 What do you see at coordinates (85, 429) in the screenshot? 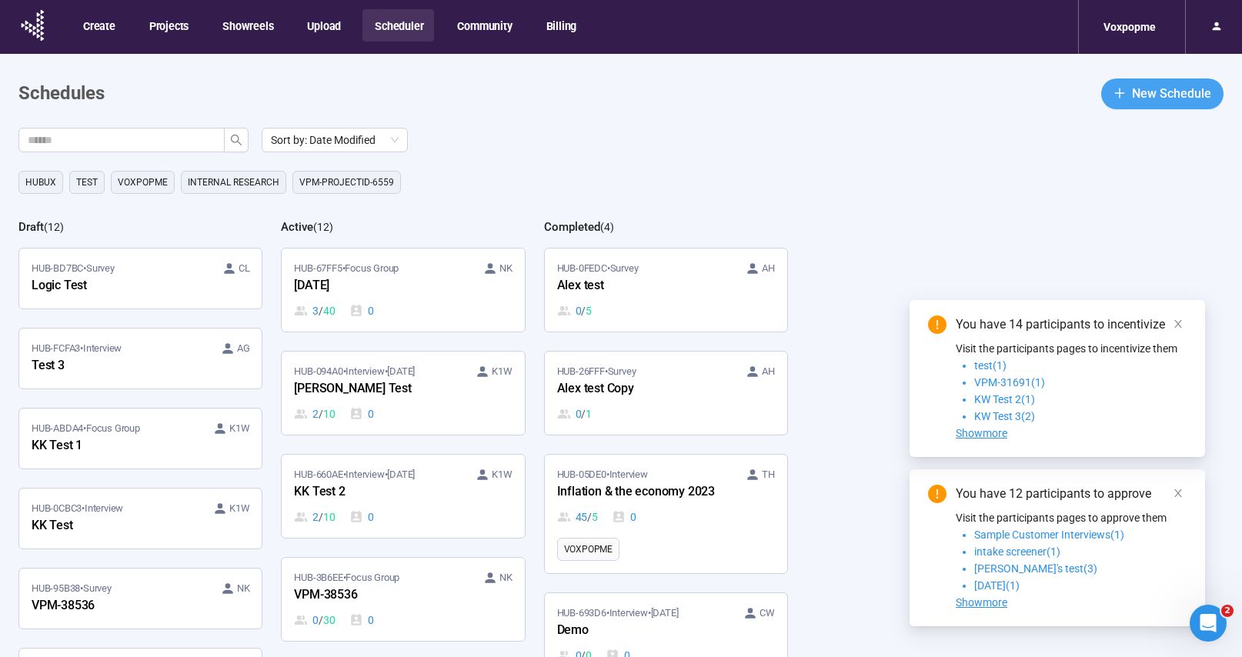
I see `span: HUB-ABDA4 • Focus Group` at bounding box center [85, 429].